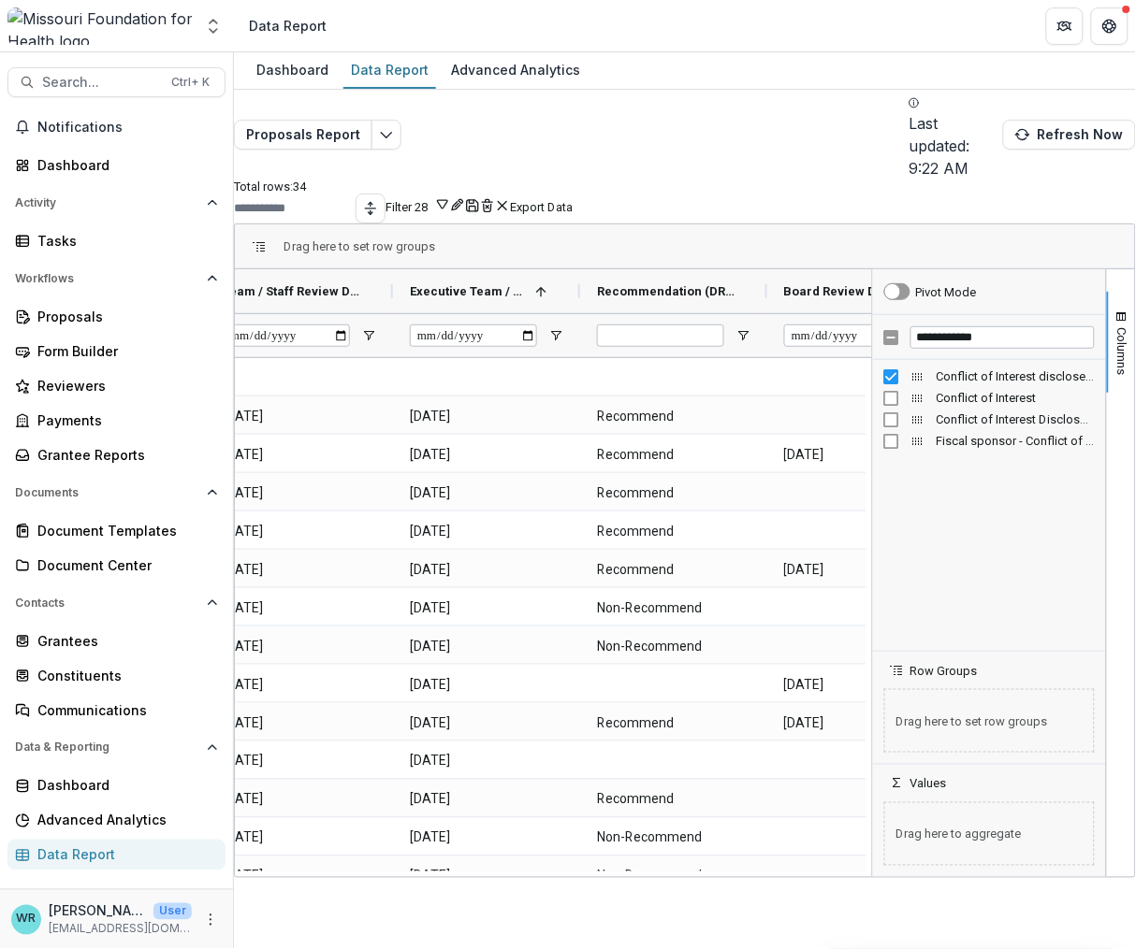  What do you see at coordinates (123, 855) in the screenshot?
I see `div: Data Report` at bounding box center [123, 855].